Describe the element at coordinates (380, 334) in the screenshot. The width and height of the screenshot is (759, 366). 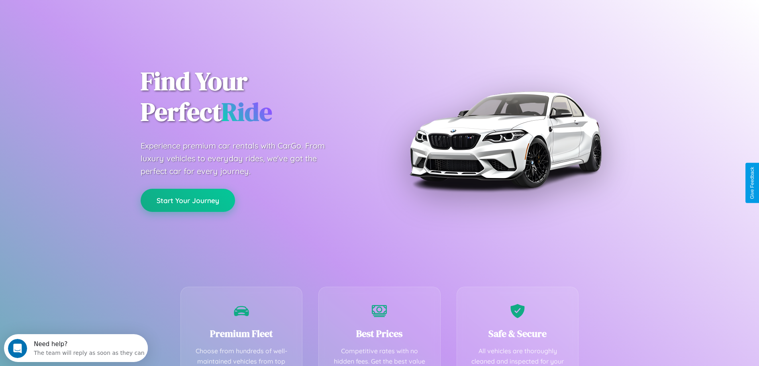
I see `h3: Best Prices` at that location.